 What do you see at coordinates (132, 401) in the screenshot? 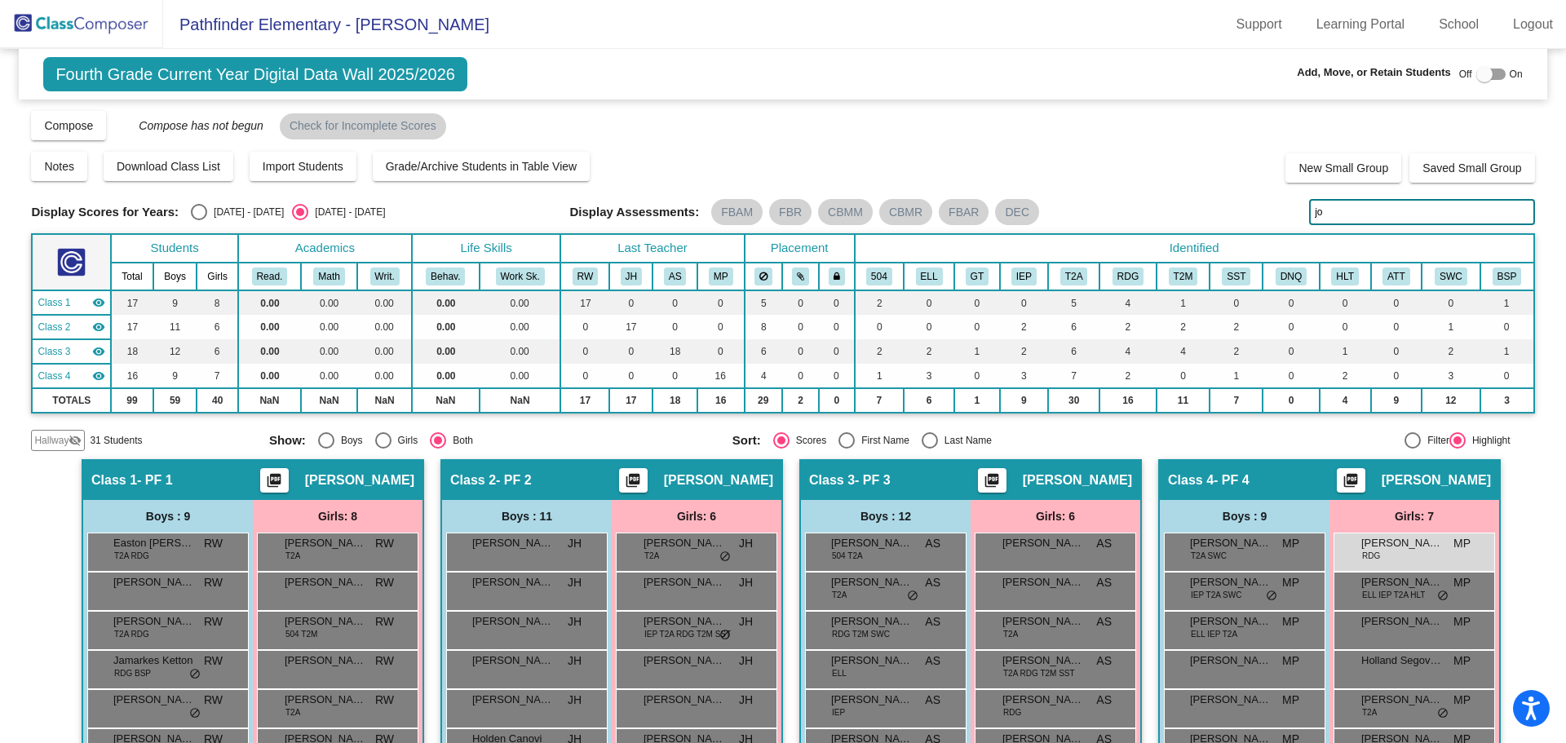
I see `td: 99` at bounding box center [132, 401].